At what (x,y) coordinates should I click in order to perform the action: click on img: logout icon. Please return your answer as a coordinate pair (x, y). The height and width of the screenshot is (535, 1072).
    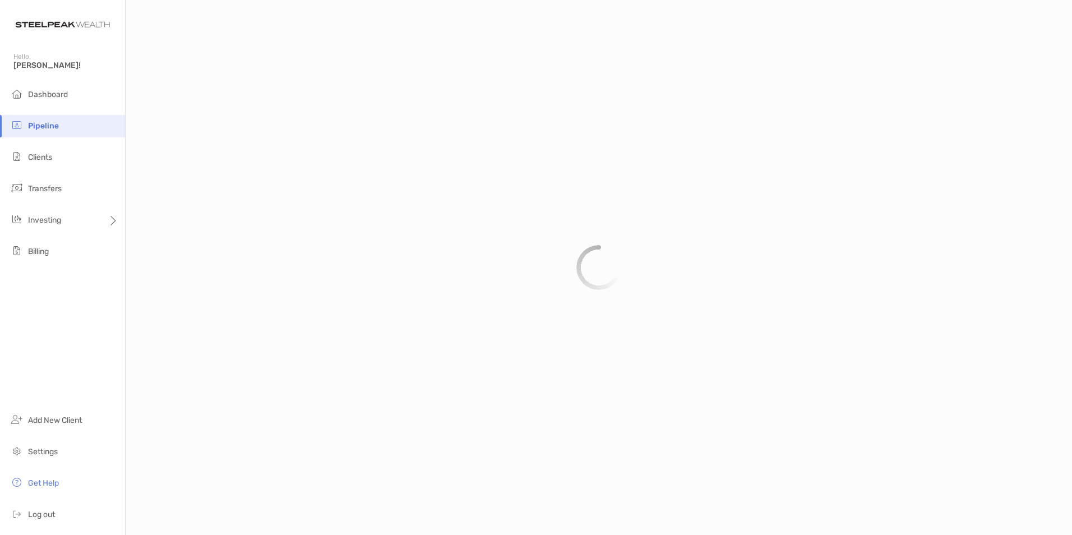
    Looking at the image, I should click on (17, 514).